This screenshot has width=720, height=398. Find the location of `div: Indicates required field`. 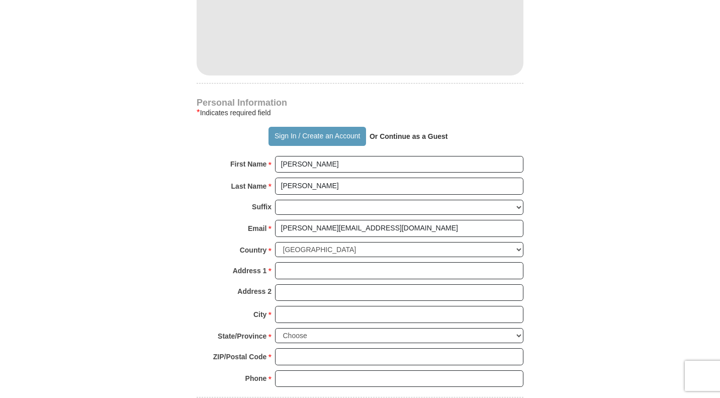

div: Indicates required field is located at coordinates (360, 113).